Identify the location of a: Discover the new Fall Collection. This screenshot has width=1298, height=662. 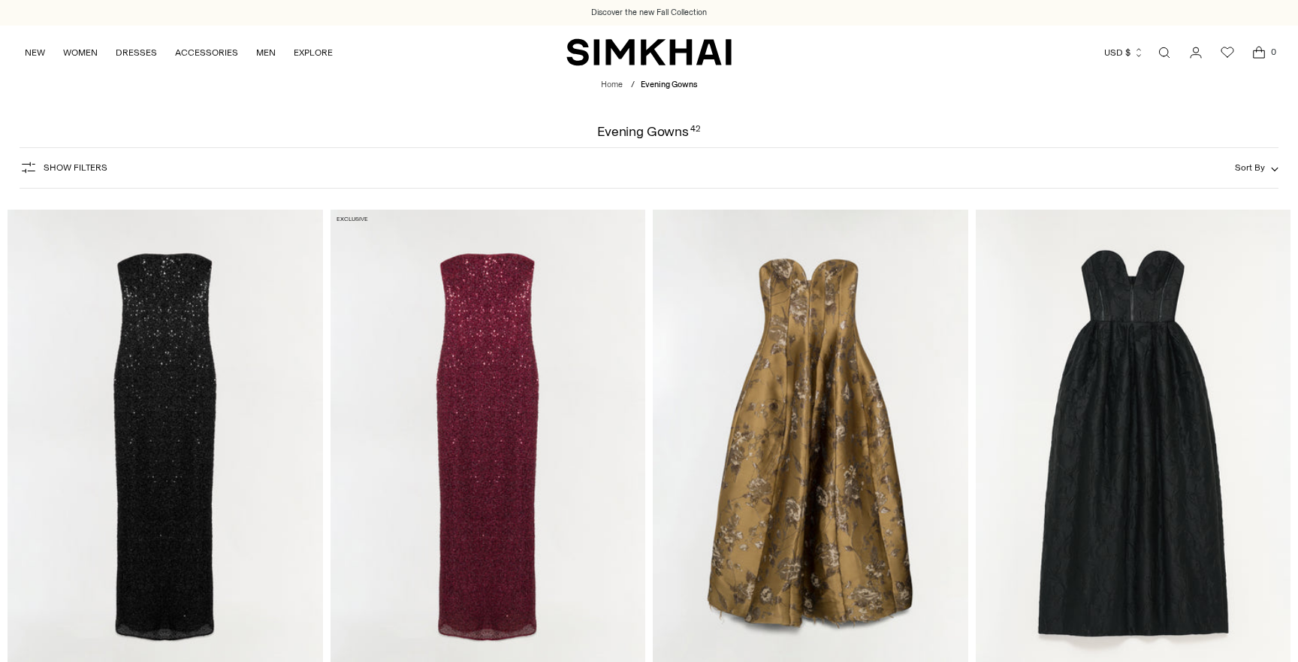
(649, 13).